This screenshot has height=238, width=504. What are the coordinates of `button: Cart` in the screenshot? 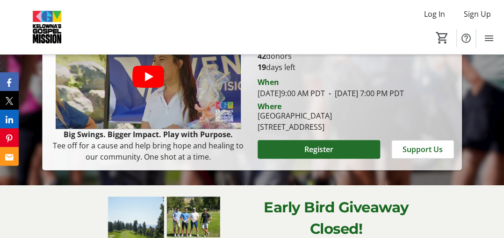 It's located at (442, 38).